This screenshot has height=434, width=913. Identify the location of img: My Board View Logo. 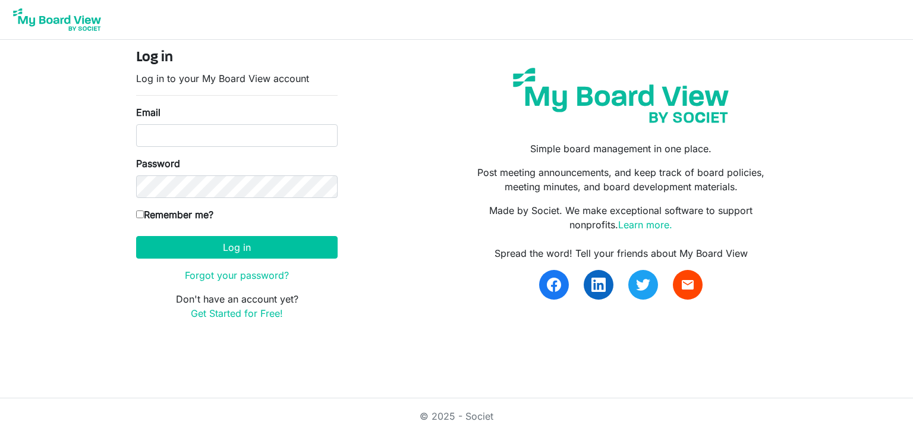
(57, 20).